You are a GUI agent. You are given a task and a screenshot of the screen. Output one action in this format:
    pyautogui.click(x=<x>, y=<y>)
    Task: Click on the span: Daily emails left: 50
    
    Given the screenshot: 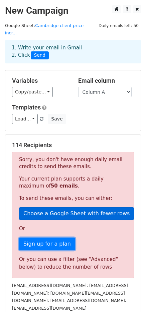 What is the action you would take?
    pyautogui.click(x=118, y=26)
    